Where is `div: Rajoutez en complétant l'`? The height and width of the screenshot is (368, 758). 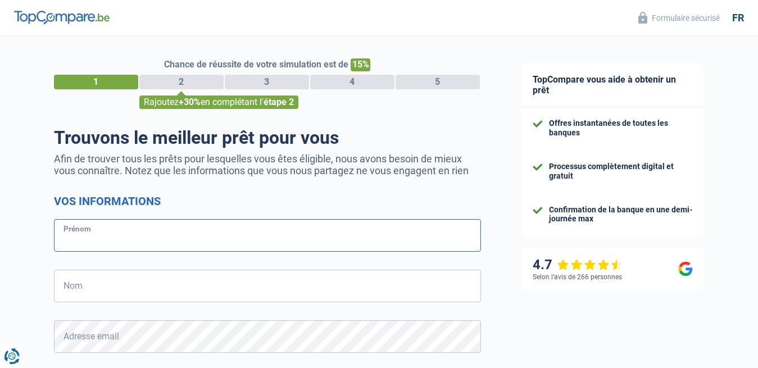
div: Rajoutez en complétant l' is located at coordinates (218, 102).